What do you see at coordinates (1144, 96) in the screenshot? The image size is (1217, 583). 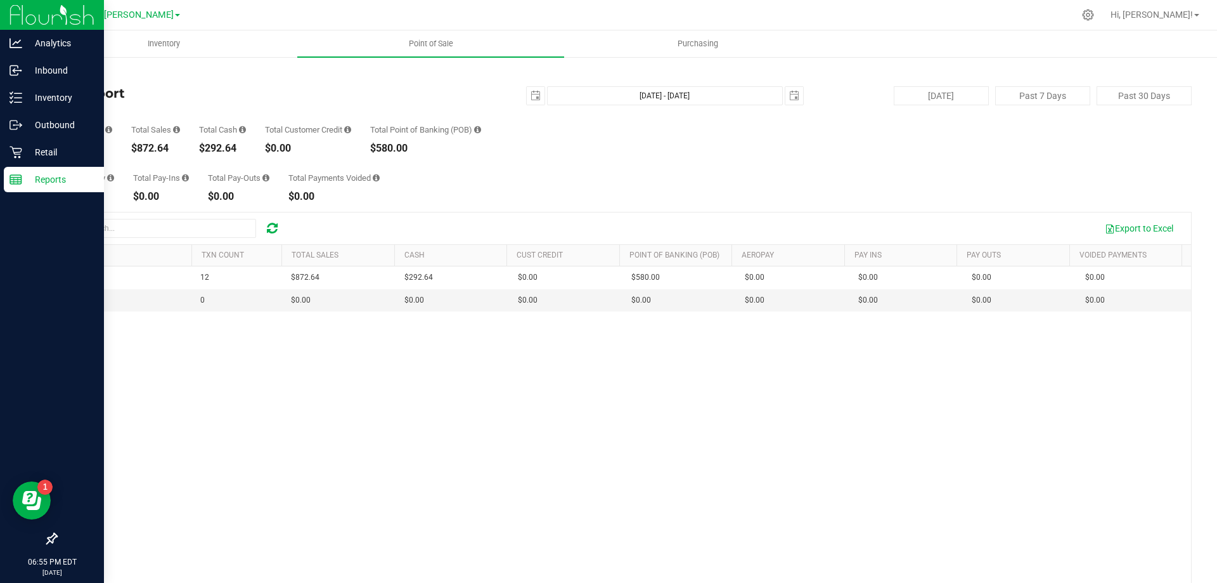 I see `button: Past 30 Days` at bounding box center [1144, 96].